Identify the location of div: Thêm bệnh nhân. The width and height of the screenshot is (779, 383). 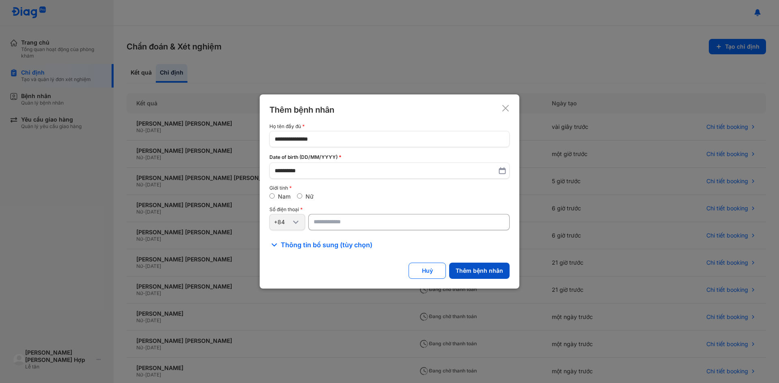
(302, 110).